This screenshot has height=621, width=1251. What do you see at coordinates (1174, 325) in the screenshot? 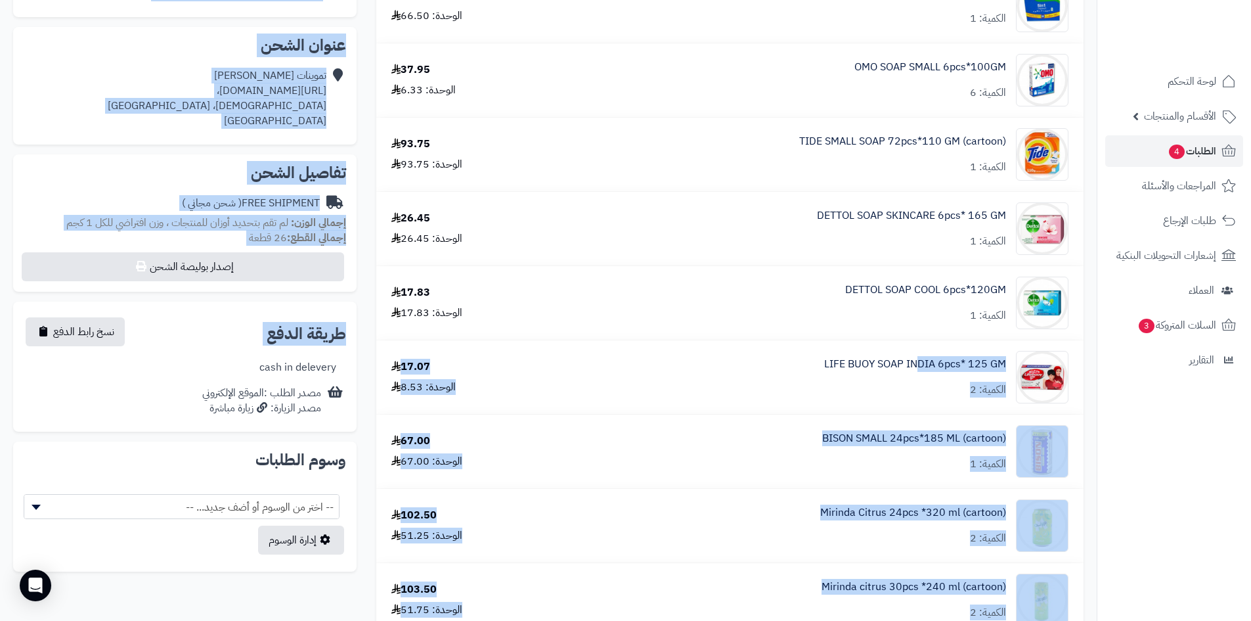
I see `a: السلات المتروكة3` at bounding box center [1174, 325].